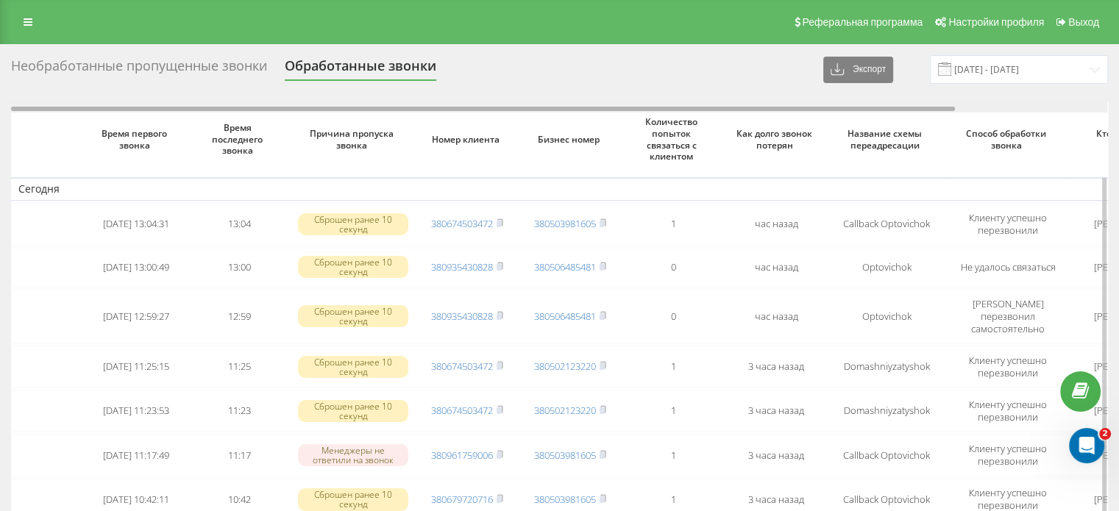 This screenshot has height=511, width=1119. What do you see at coordinates (673, 139) in the screenshot?
I see `span: Количество попыток связаться с клиентом` at bounding box center [673, 139].